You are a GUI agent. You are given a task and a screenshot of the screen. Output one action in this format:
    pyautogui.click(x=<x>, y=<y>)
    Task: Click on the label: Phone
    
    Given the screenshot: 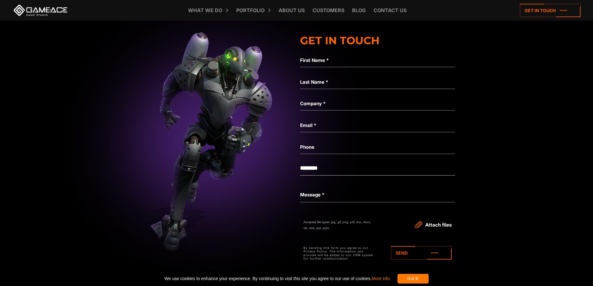 What is the action you would take?
    pyautogui.click(x=377, y=147)
    